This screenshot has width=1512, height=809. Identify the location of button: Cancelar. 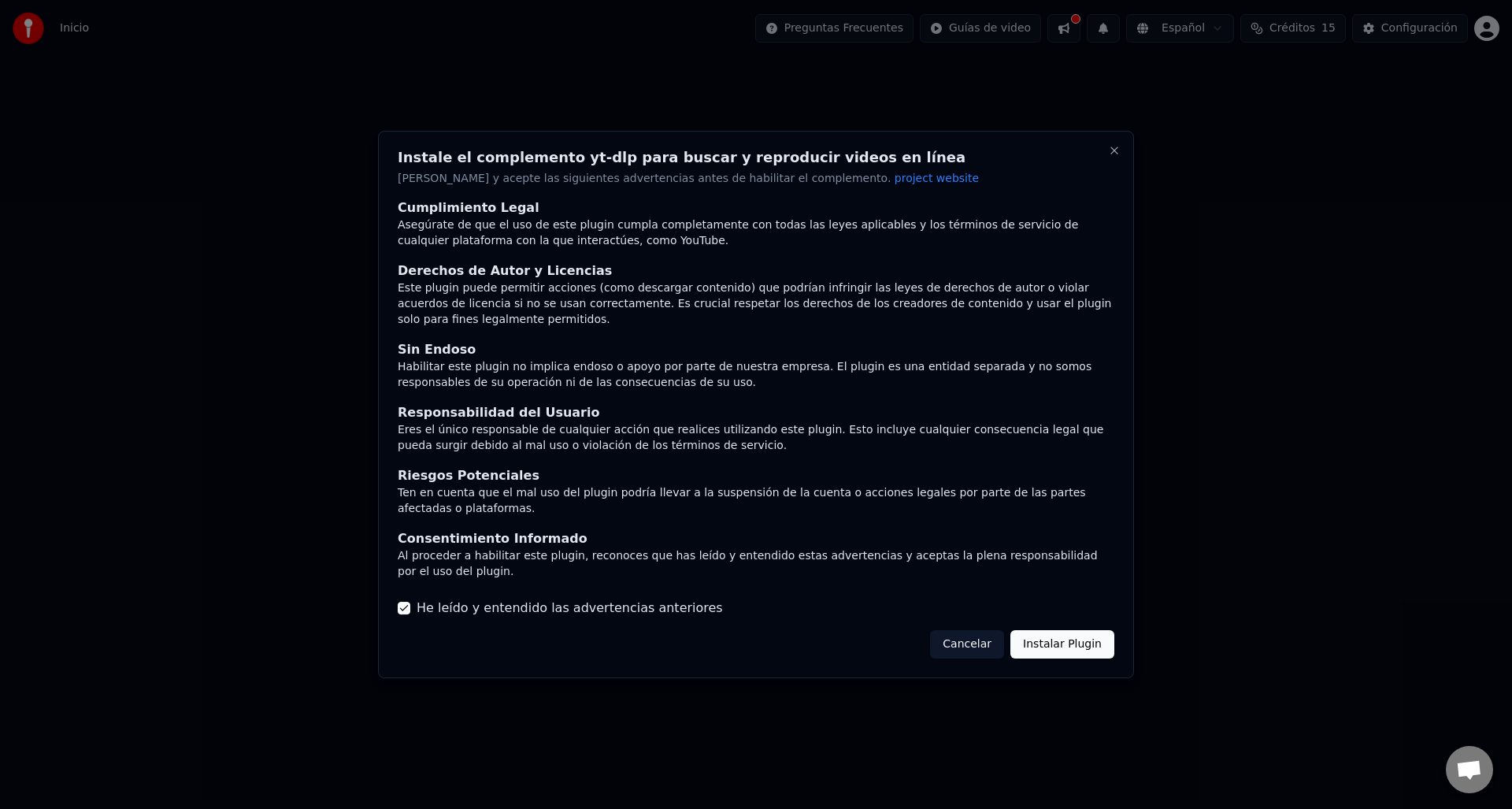
(967, 645).